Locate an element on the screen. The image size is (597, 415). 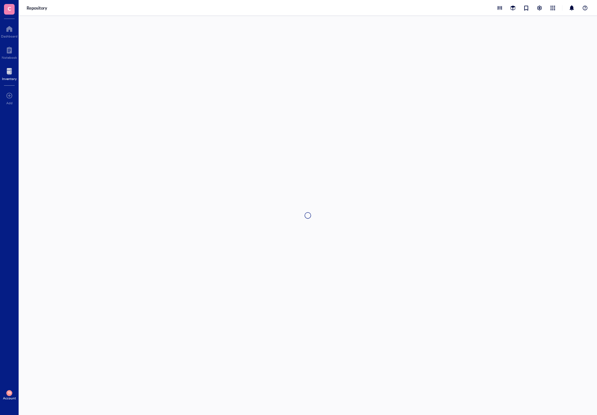
a: Inventory is located at coordinates (9, 73).